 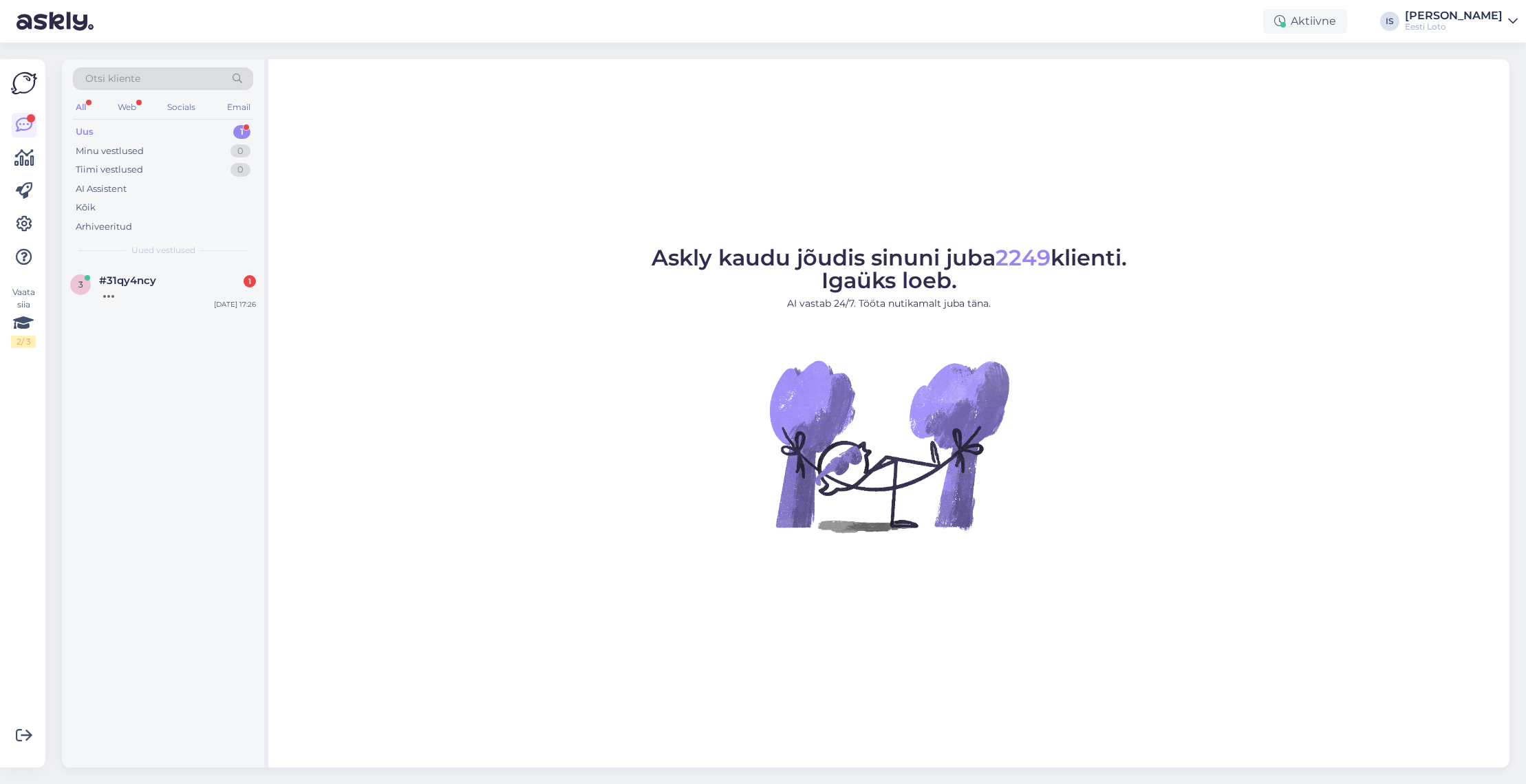 What do you see at coordinates (1390, 22) in the screenshot?
I see `div: IS` at bounding box center [1390, 22].